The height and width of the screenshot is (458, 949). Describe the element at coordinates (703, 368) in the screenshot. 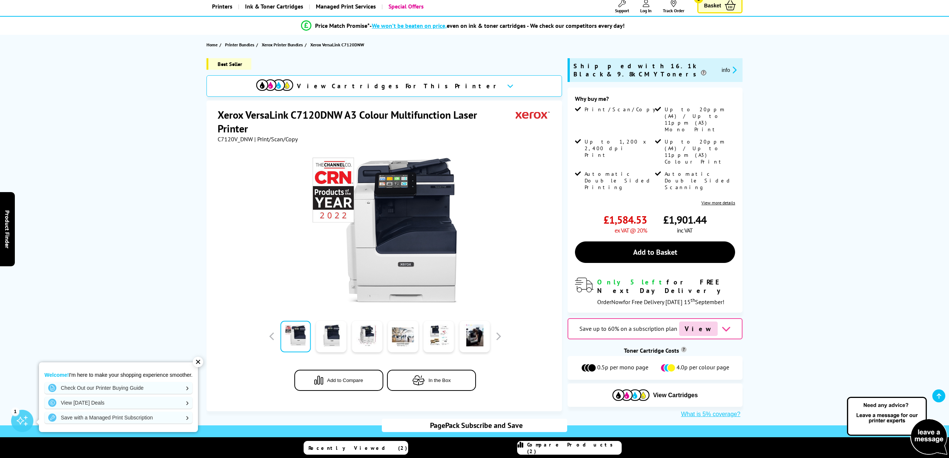

I see `span: 4.0p per colour page` at that location.